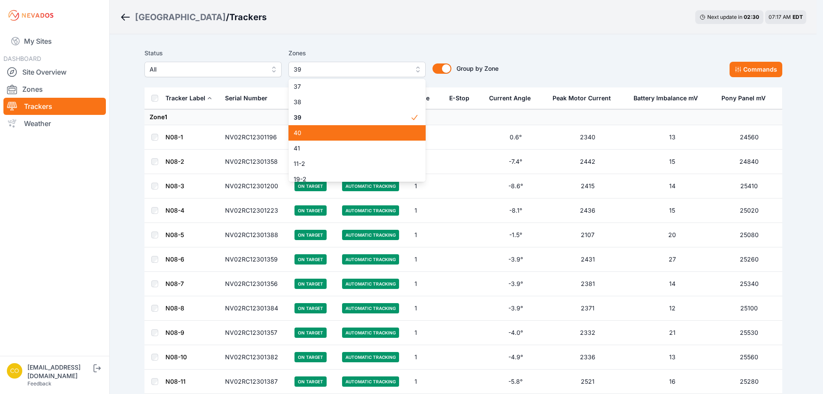 This screenshot has width=823, height=394. I want to click on span: 37, so click(352, 87).